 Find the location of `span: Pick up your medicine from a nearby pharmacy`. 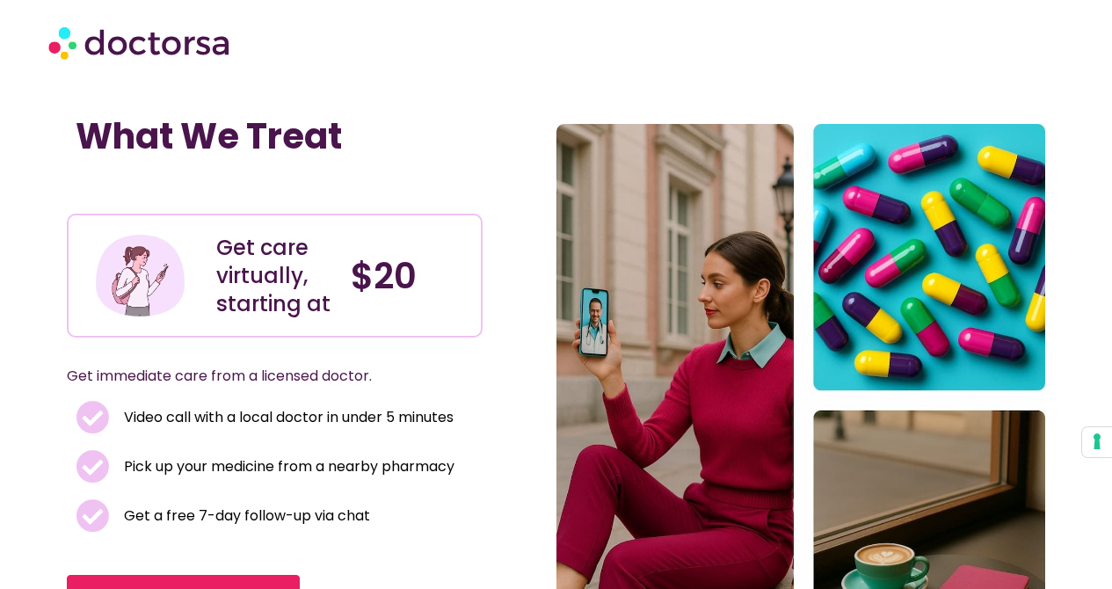

span: Pick up your medicine from a nearby pharmacy is located at coordinates (287, 467).